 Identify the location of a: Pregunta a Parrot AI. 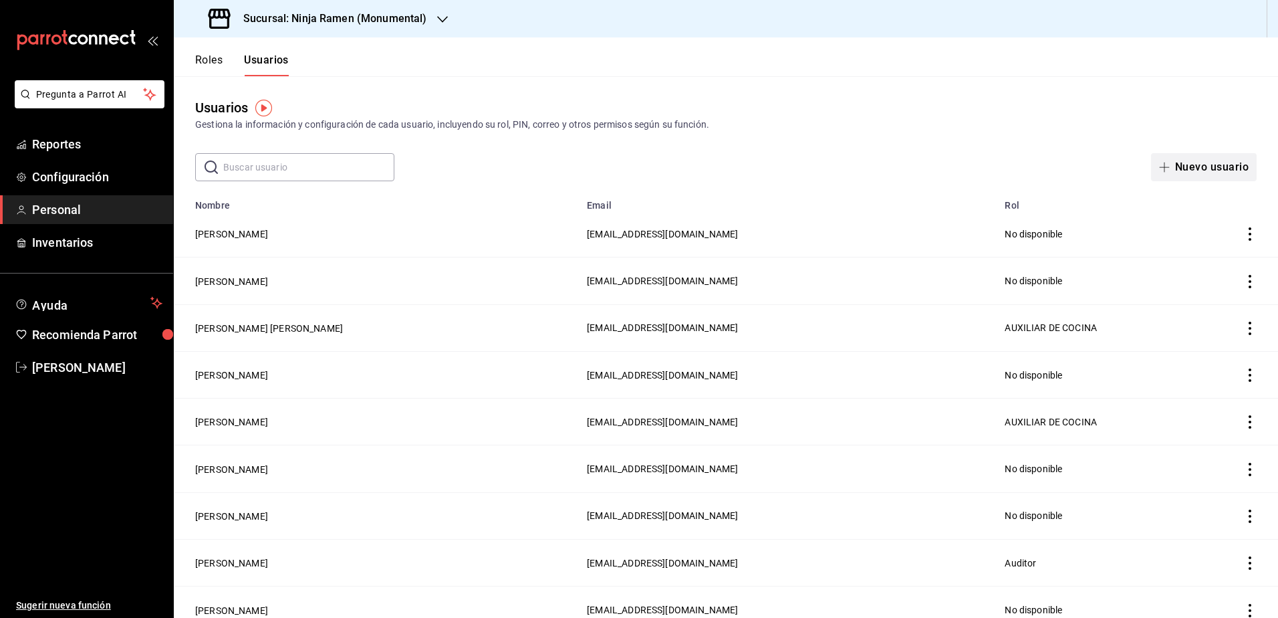
(87, 104).